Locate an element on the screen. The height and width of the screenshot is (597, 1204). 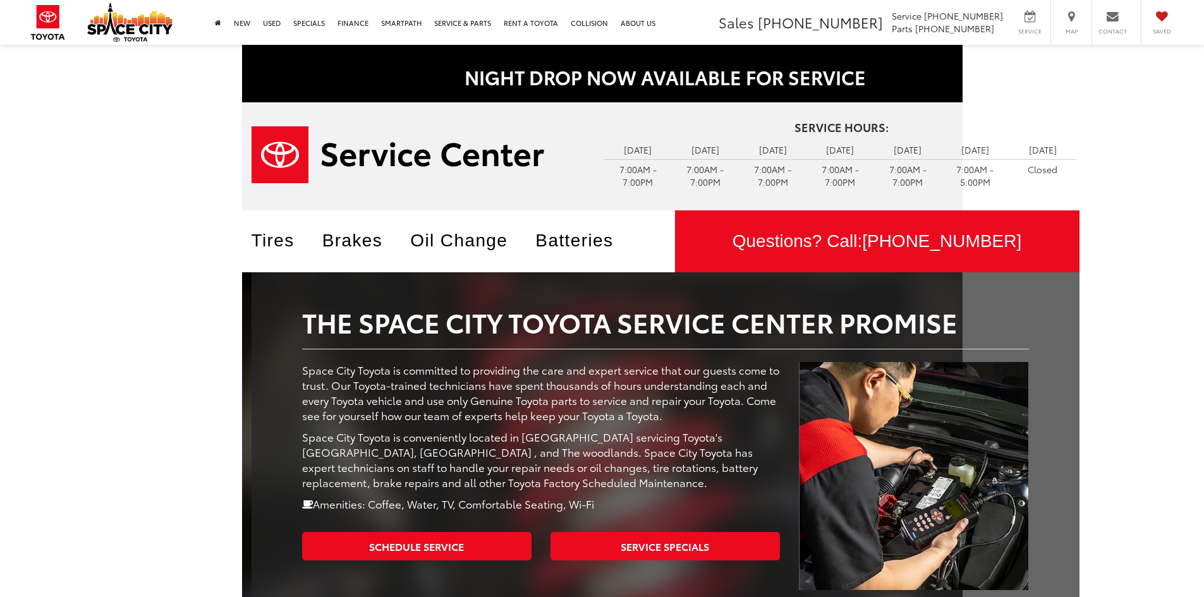
p: Space City Toyota is committed to providing the care and expert service that our guests come to t... is located at coordinates (541, 392).